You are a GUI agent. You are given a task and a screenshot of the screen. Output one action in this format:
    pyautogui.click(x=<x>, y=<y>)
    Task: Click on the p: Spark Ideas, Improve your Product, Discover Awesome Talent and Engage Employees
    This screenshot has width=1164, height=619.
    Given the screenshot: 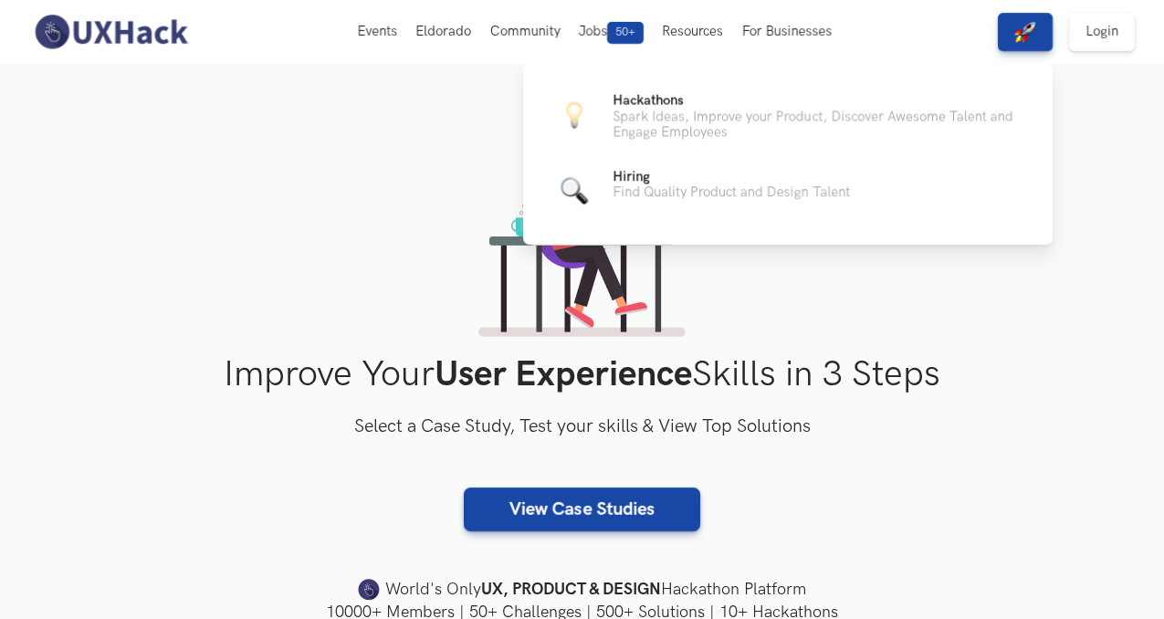 What is the action you would take?
    pyautogui.click(x=818, y=124)
    